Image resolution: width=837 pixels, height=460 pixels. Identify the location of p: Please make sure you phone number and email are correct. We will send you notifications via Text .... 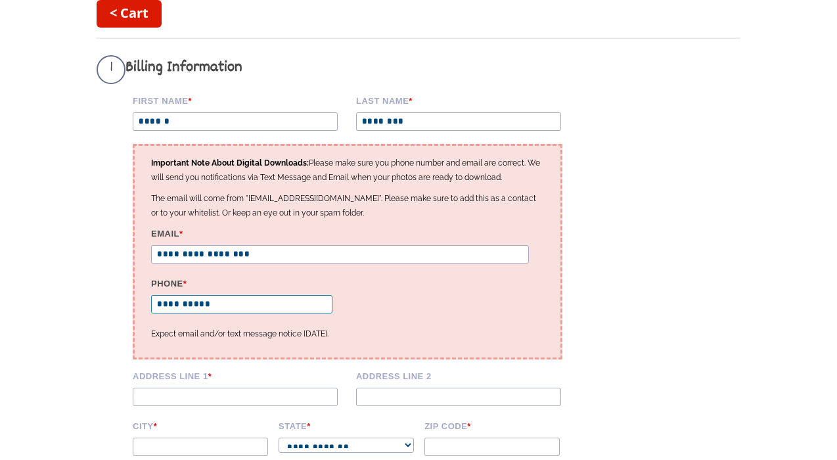
(348, 170).